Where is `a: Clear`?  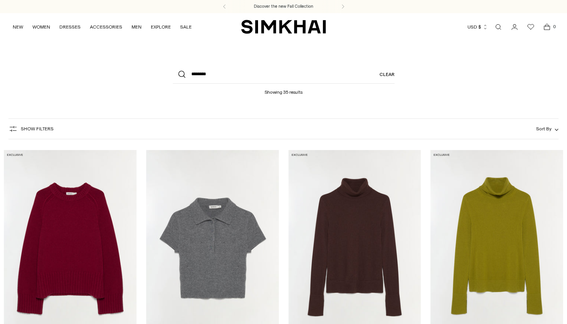 a: Clear is located at coordinates (387, 74).